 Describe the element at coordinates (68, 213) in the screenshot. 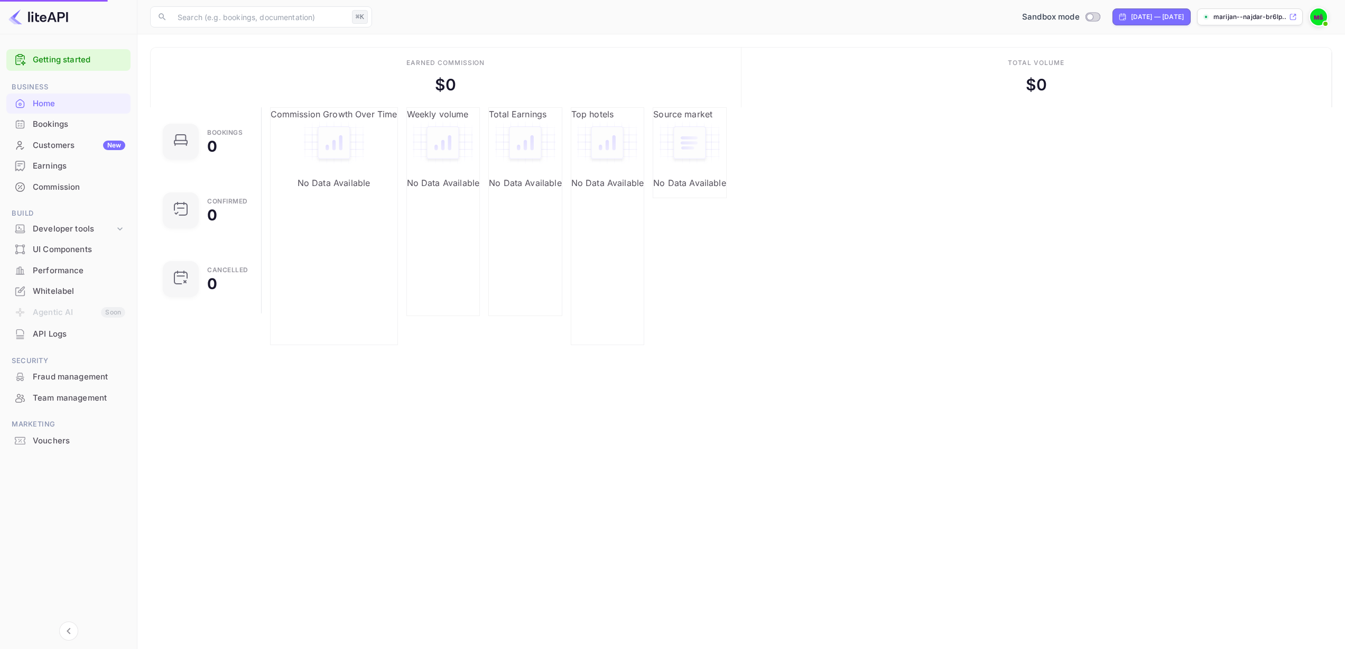

I see `span: Build` at that location.